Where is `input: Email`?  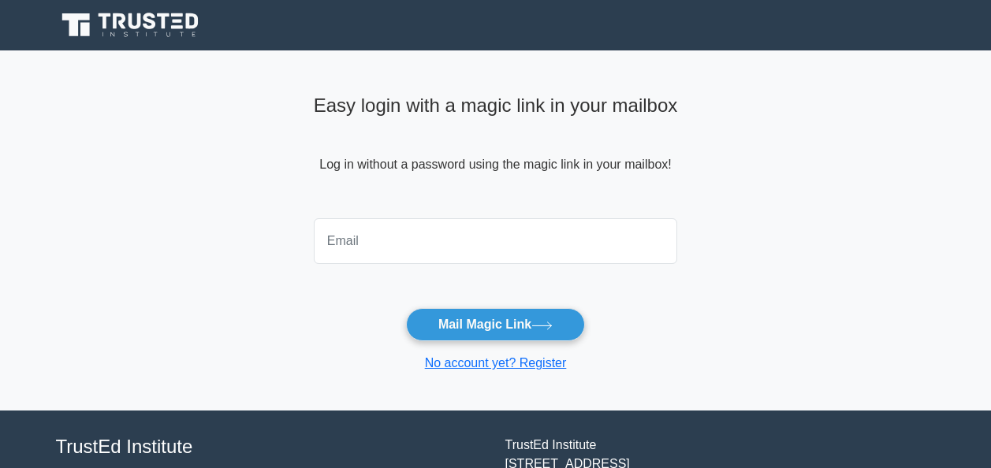 input: Email is located at coordinates (496, 241).